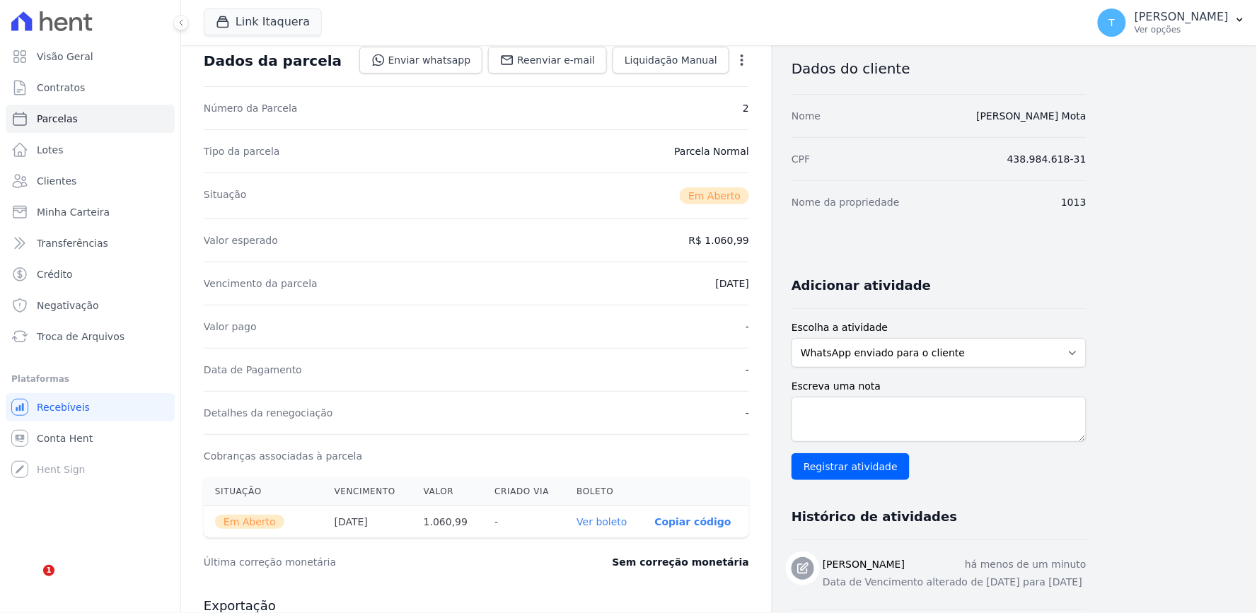 This screenshot has width=1257, height=613. I want to click on div: Plataformas, so click(90, 379).